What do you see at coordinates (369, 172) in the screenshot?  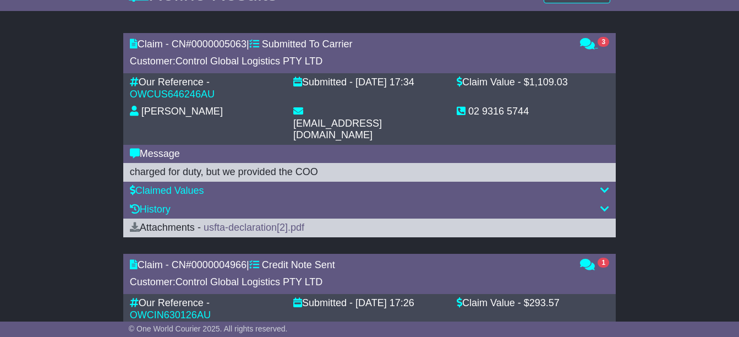 I see `div: charged for duty, but we provided the COO` at bounding box center [369, 172].